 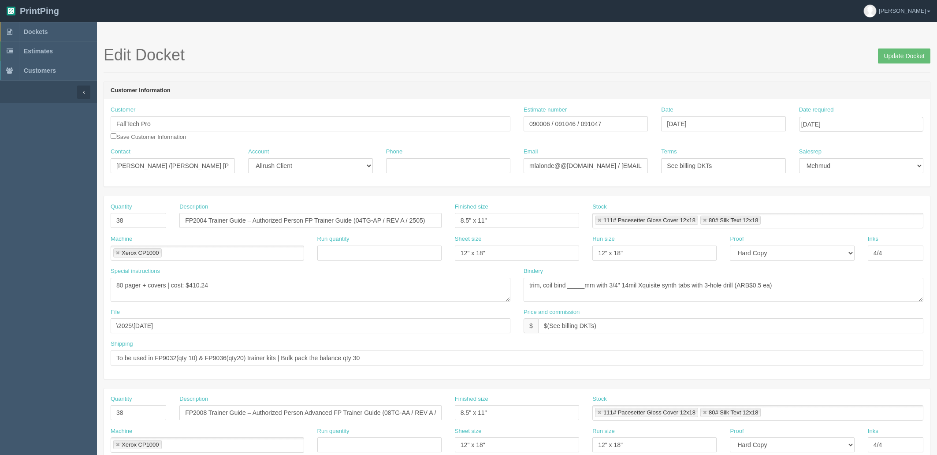 What do you see at coordinates (533, 271) in the screenshot?
I see `label: Bindery` at bounding box center [533, 271].